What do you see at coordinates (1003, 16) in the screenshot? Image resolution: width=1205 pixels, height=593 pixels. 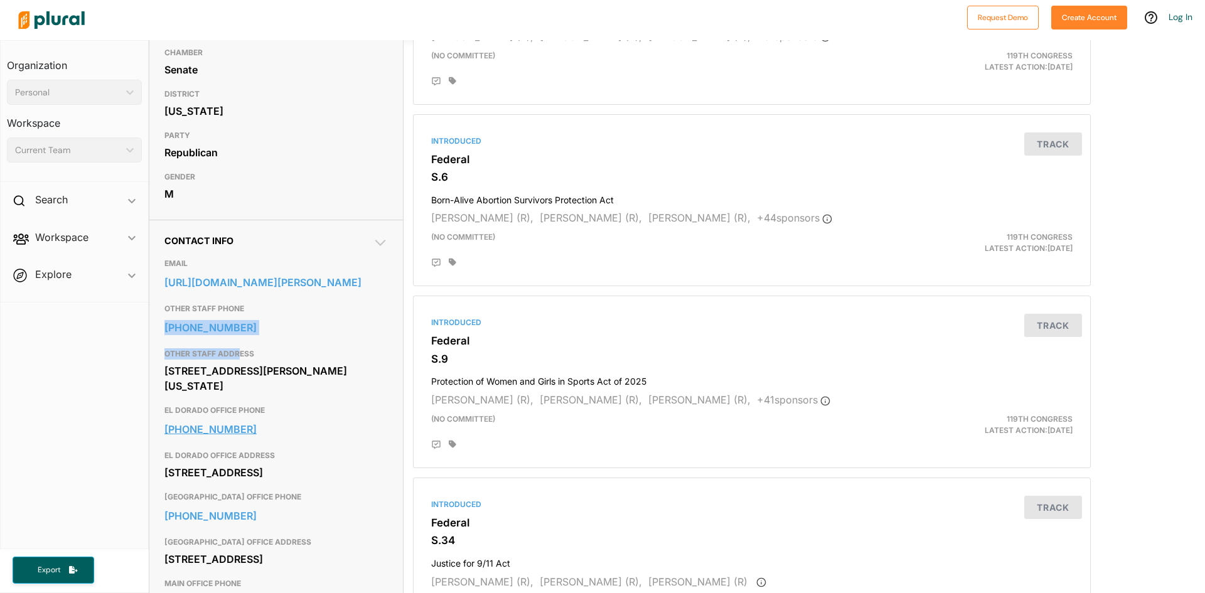 I see `a: Request Demo` at bounding box center [1003, 16].